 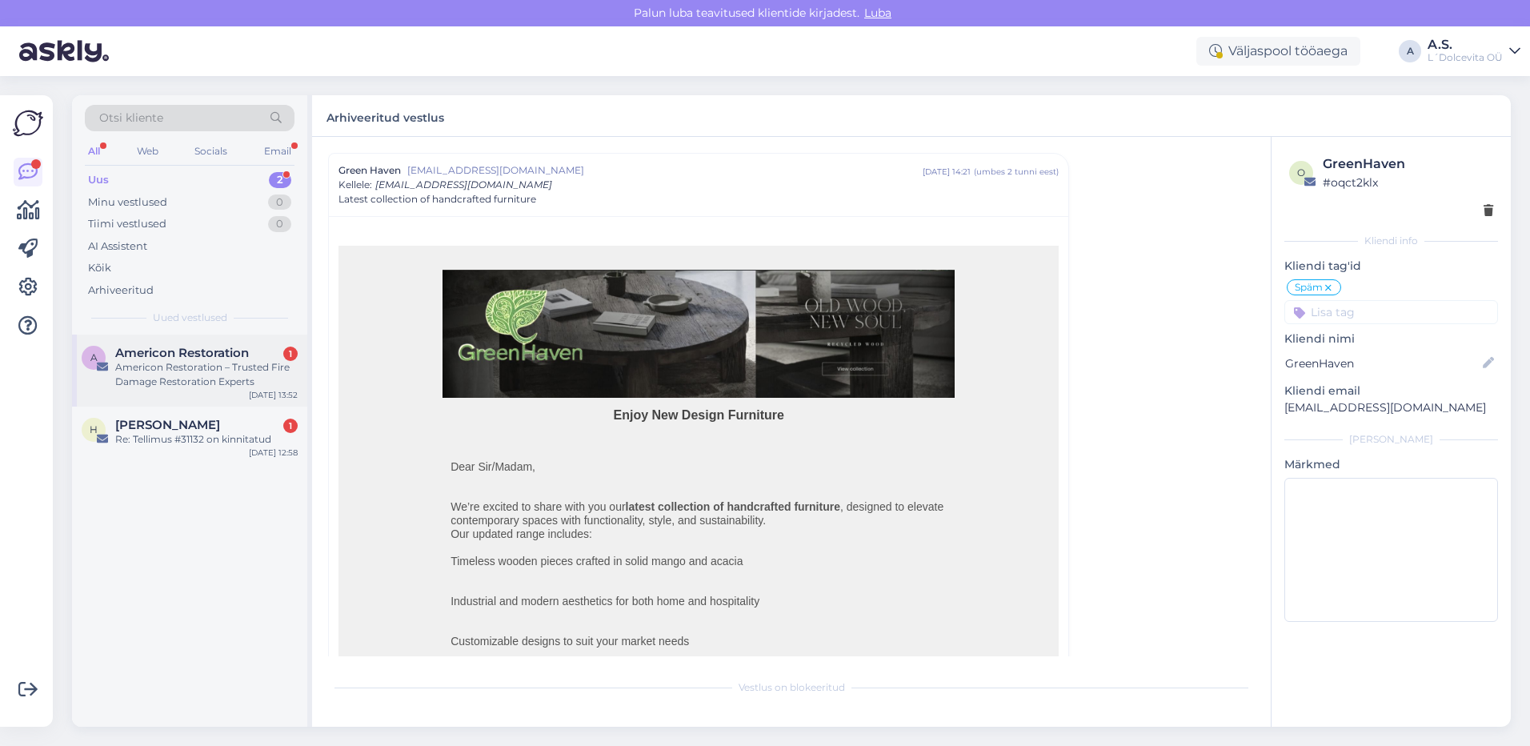 What do you see at coordinates (699, 561) in the screenshot?
I see `p: Timeless wooden pieces crafted in solid mango and acacia` at bounding box center [699, 561].